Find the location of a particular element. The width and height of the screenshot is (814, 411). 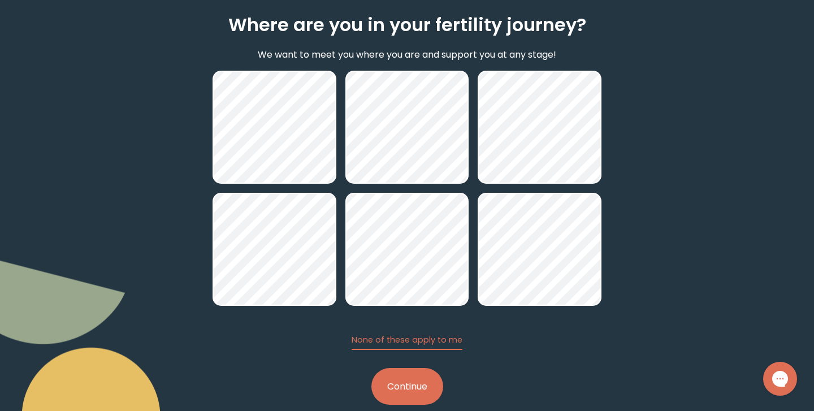

button: None of these apply to me is located at coordinates (407, 342).